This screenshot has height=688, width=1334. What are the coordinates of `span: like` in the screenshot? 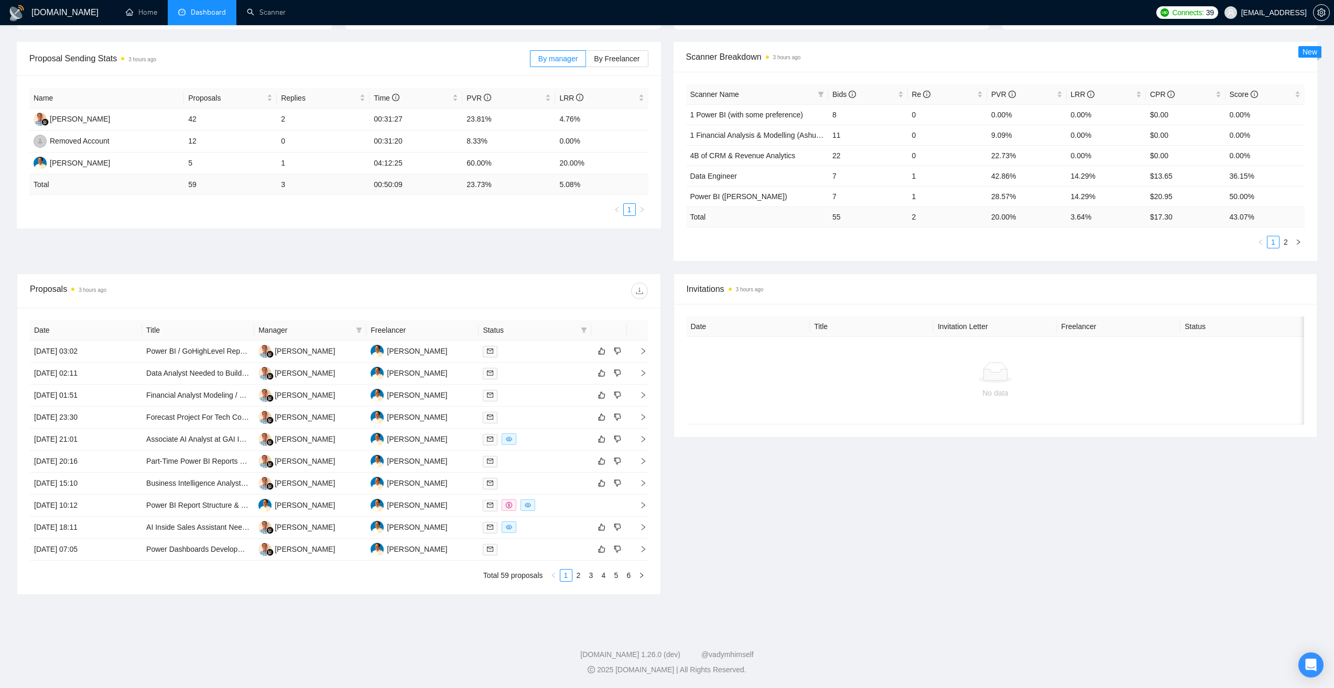 It's located at (602, 351).